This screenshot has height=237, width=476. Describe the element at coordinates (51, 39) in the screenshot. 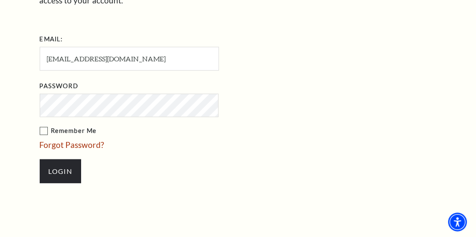

I see `label: Email:` at that location.